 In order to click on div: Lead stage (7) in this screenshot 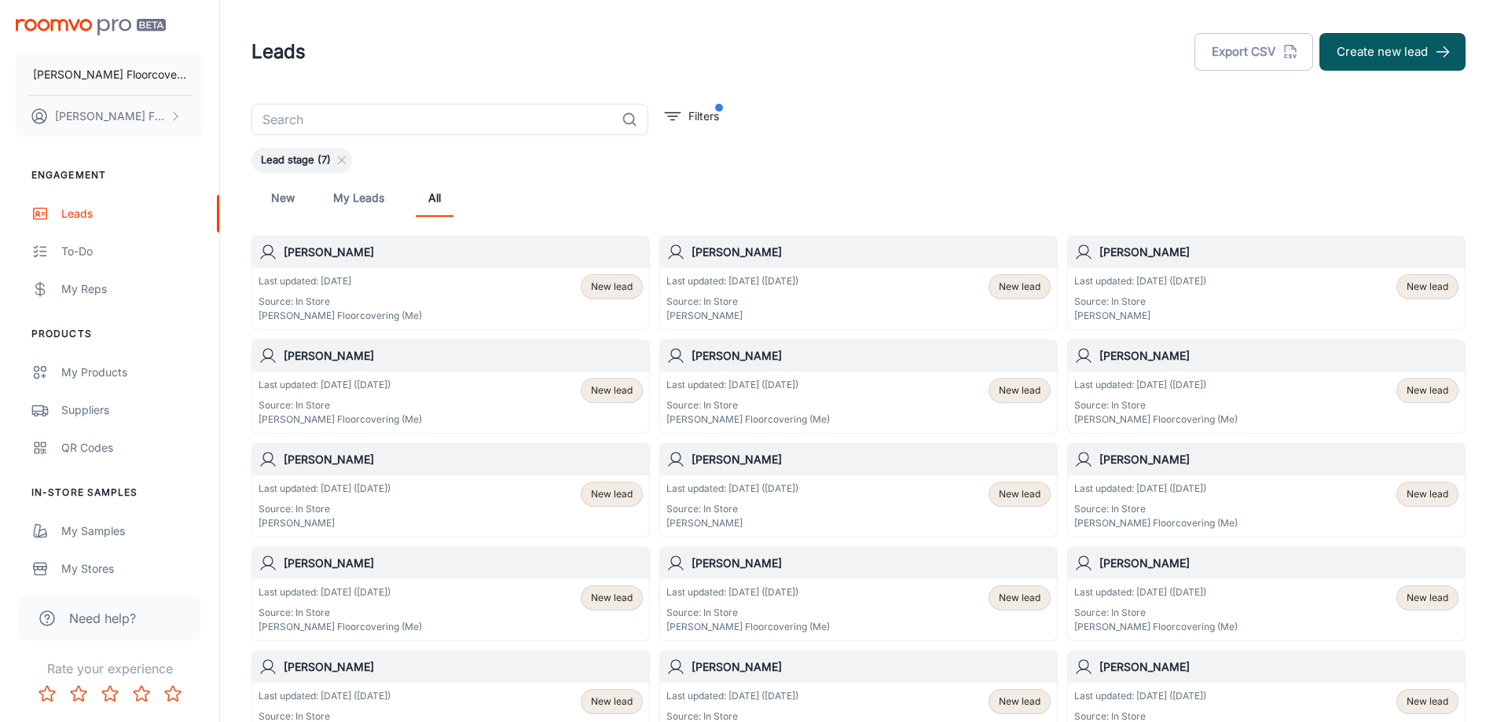, I will do `click(302, 160)`.